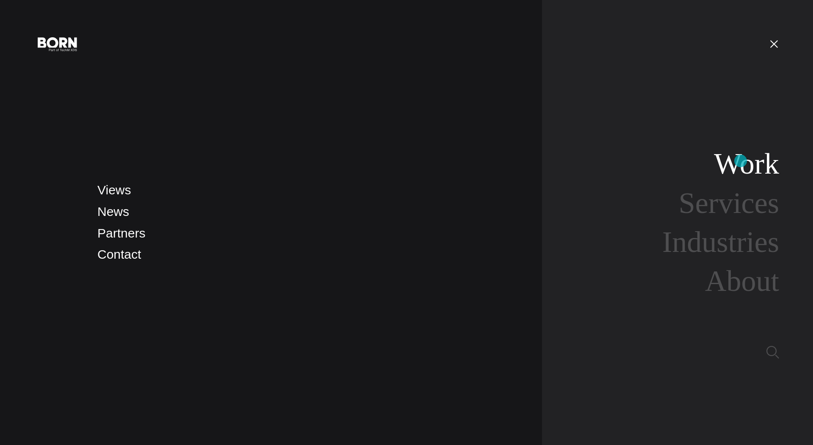  Describe the element at coordinates (113, 211) in the screenshot. I see `a: News` at that location.